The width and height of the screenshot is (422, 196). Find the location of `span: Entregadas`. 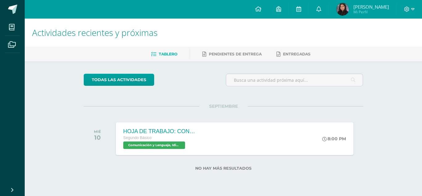

span: Entregadas is located at coordinates (297, 54).